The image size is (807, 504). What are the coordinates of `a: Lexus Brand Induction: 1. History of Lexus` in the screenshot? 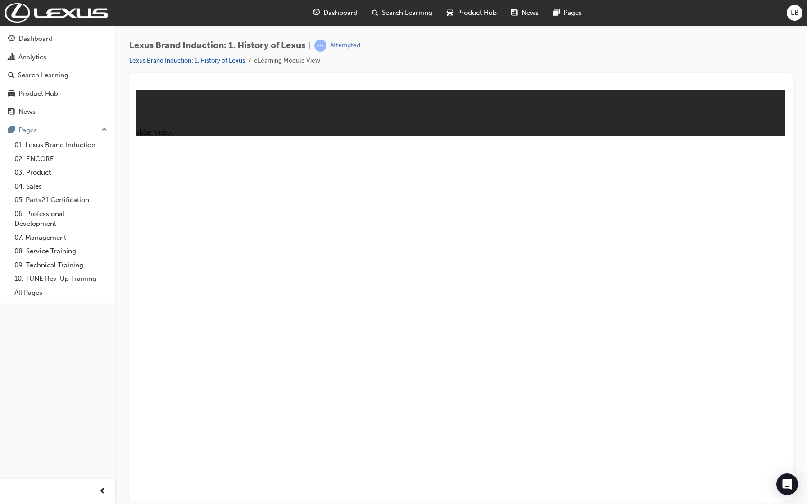 It's located at (187, 60).